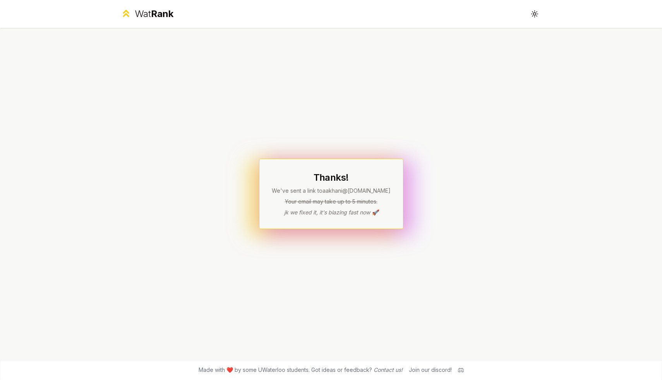 Image resolution: width=662 pixels, height=380 pixels. Describe the element at coordinates (388, 370) in the screenshot. I see `a: Contact us!` at that location.